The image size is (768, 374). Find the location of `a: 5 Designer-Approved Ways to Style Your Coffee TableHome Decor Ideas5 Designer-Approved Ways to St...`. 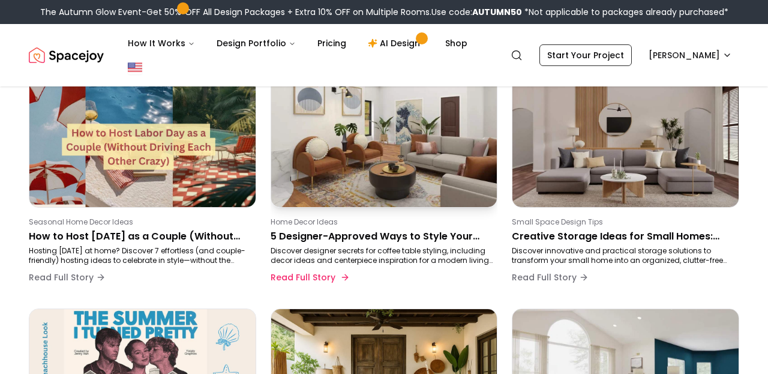

a: 5 Designer-Approved Ways to Style Your Coffee TableHome Decor Ideas5 Designer-Approved Ways to St... is located at coordinates (384, 182).